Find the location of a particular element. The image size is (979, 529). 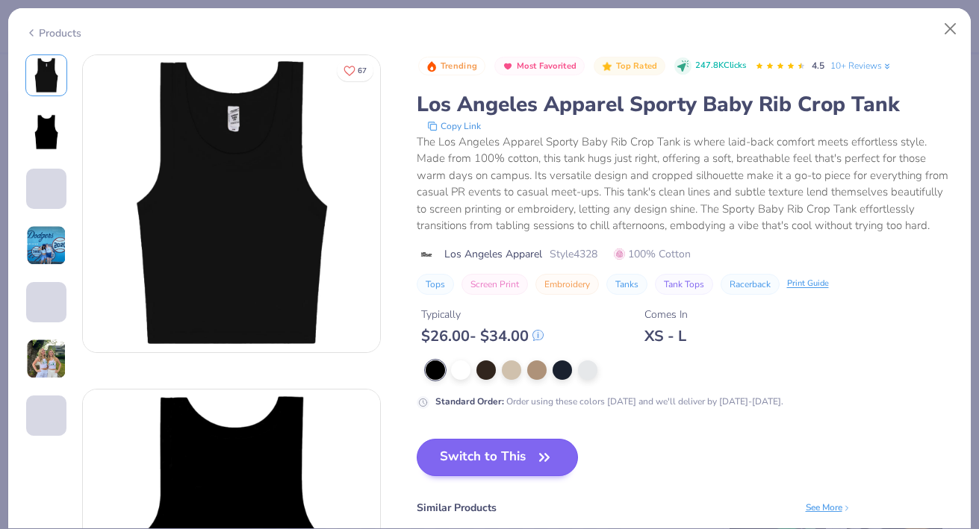

span: Los Angeles Apparel is located at coordinates (493, 254).